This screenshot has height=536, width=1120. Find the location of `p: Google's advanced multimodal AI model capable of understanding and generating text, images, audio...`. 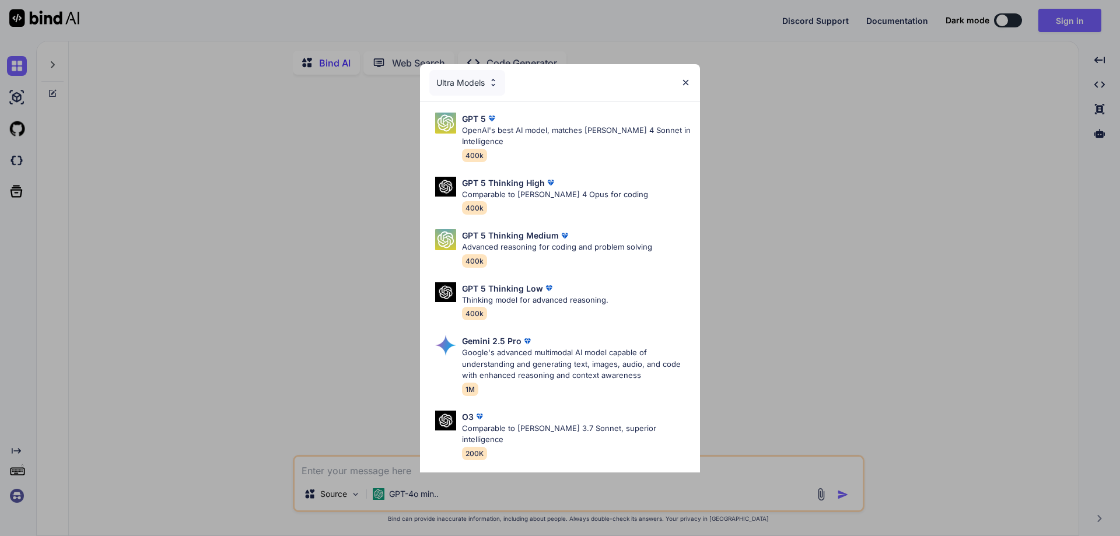

p: Google's advanced multimodal AI model capable of understanding and generating text, images, audio... is located at coordinates (576, 364).